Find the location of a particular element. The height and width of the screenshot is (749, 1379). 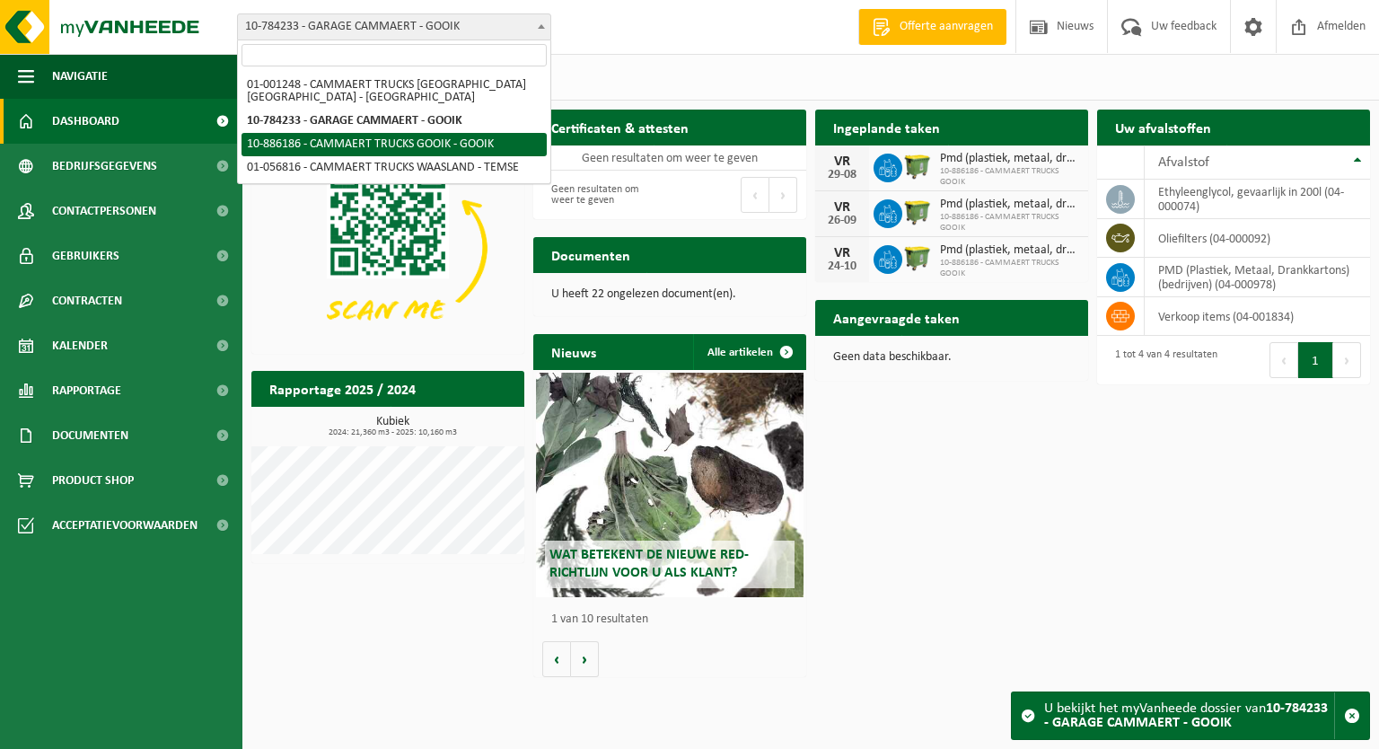

h2: Ingeplande taken is located at coordinates (886, 127).